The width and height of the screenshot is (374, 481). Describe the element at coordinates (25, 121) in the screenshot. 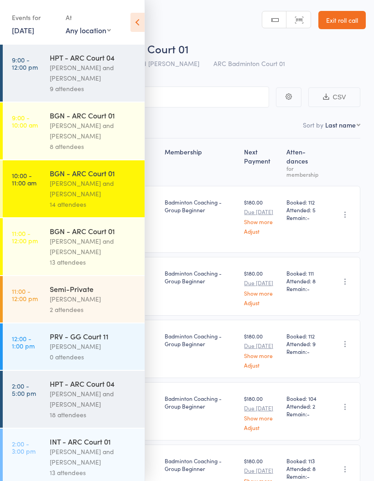

I see `time: 9:00 - 10:00 am` at that location.